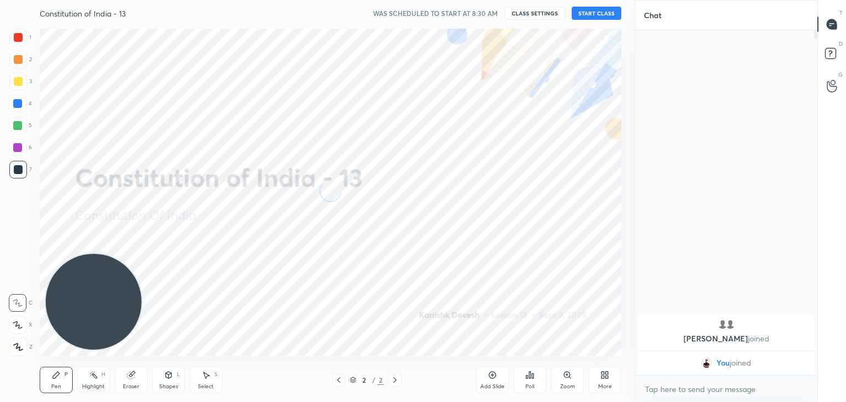 The width and height of the screenshot is (846, 402). Describe the element at coordinates (567, 387) in the screenshot. I see `div: Zoom` at that location.